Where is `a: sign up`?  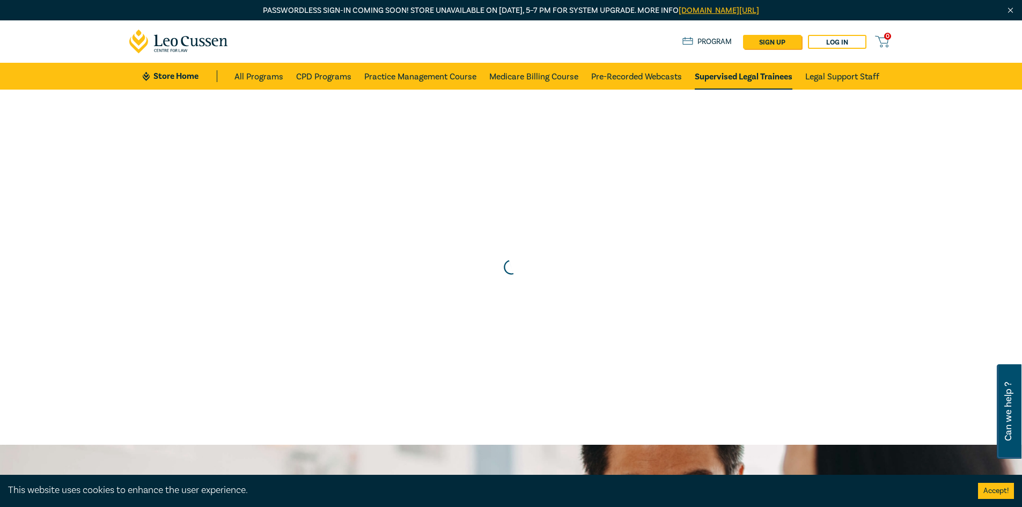
a: sign up is located at coordinates (772, 42).